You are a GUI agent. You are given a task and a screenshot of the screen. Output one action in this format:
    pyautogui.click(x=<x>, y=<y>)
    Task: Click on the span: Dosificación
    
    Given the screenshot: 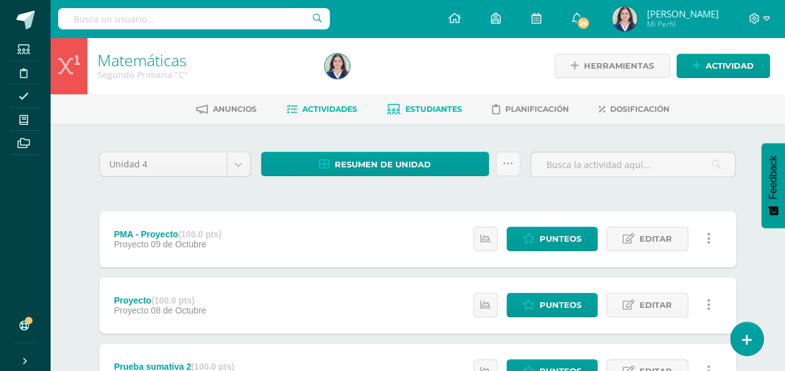 What is the action you would take?
    pyautogui.click(x=639, y=109)
    